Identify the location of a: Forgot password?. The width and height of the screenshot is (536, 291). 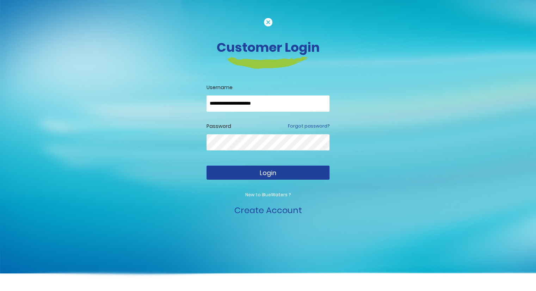
(309, 126).